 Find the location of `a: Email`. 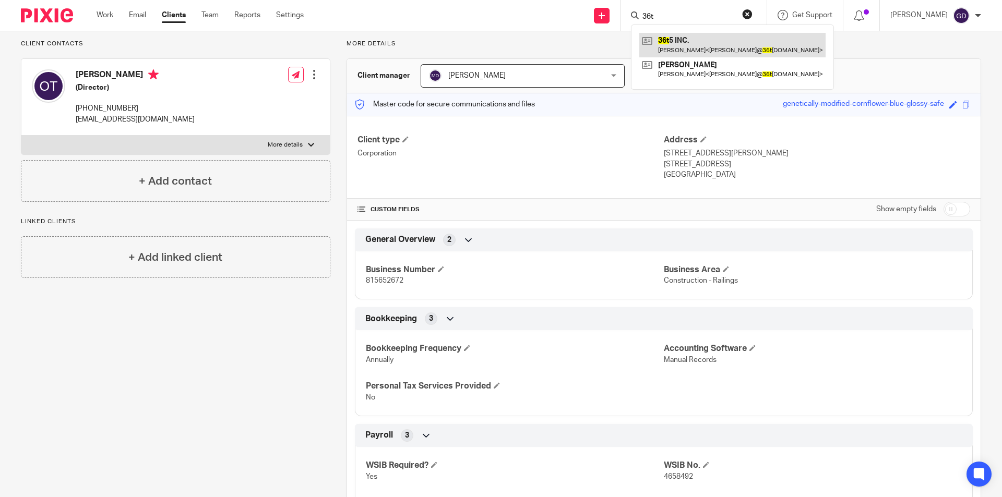

a: Email is located at coordinates (137, 15).